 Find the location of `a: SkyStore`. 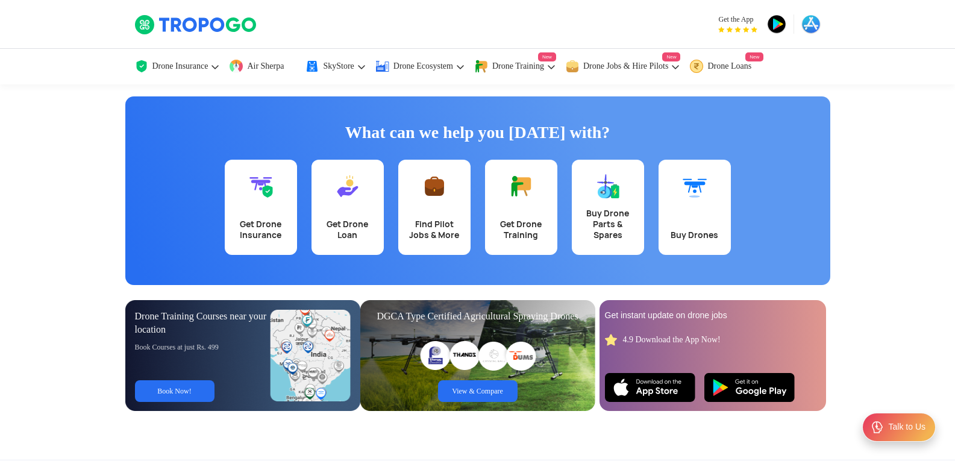

a: SkyStore is located at coordinates (335, 66).